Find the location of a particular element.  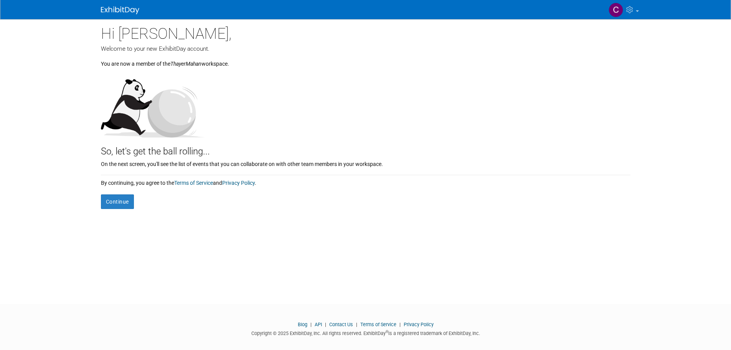

a: Contact Us is located at coordinates (341, 324).